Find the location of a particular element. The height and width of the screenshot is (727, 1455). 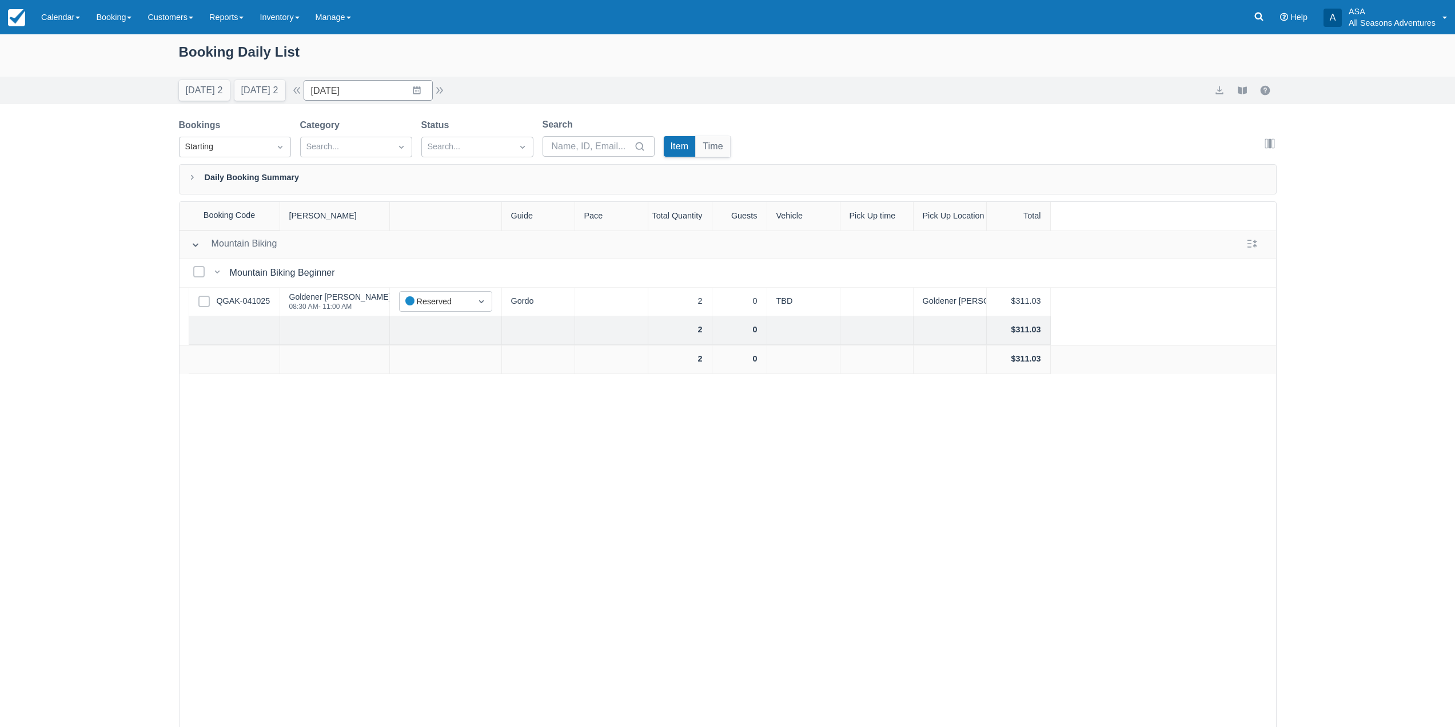

button: Mountain Biking is located at coordinates (234, 245).